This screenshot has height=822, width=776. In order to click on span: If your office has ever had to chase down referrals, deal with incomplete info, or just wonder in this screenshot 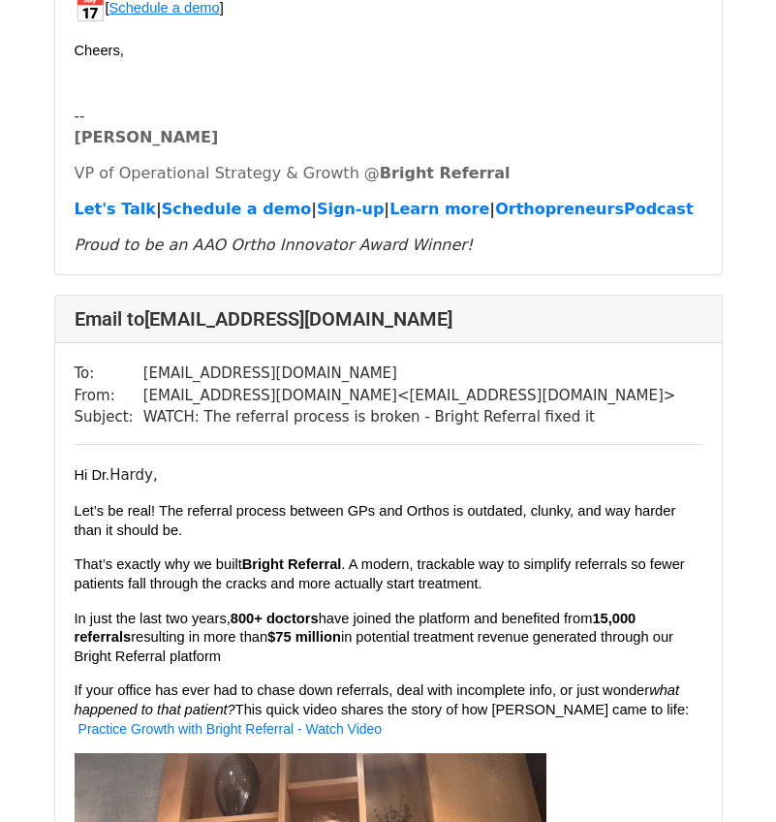, I will do `click(362, 690)`.